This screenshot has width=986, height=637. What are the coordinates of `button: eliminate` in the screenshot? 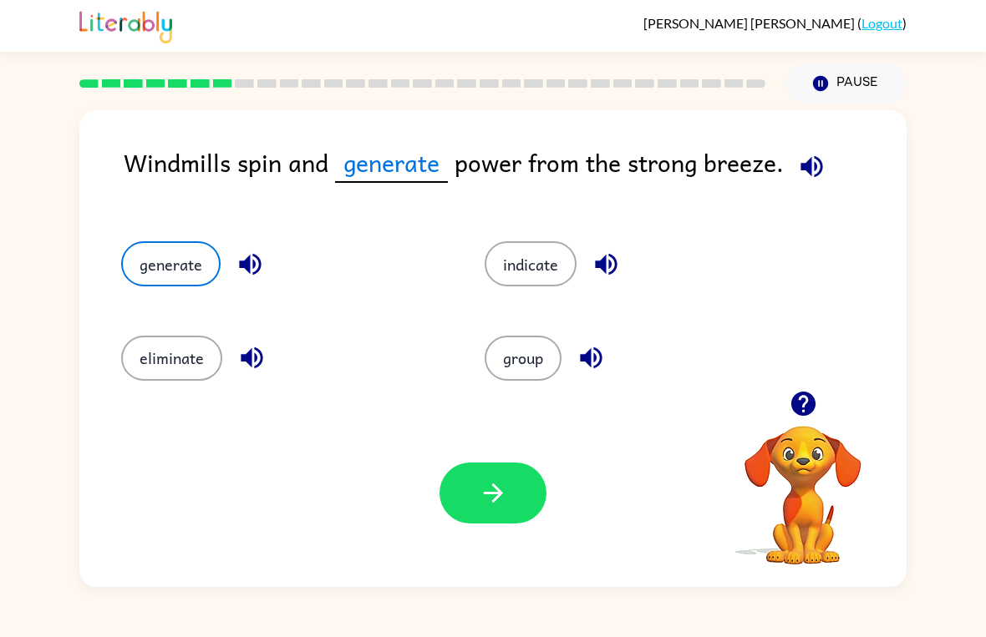 It's located at (171, 358).